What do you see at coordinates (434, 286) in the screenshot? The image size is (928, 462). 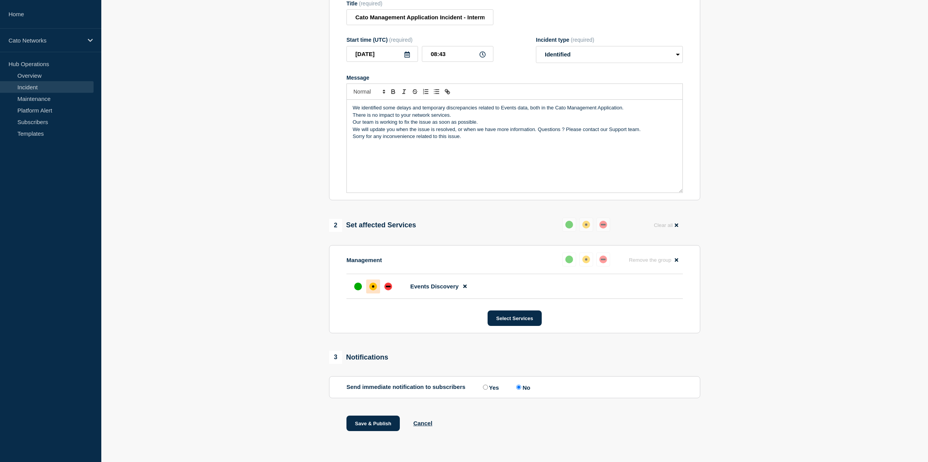 I see `span: Events Discovery` at bounding box center [434, 286].